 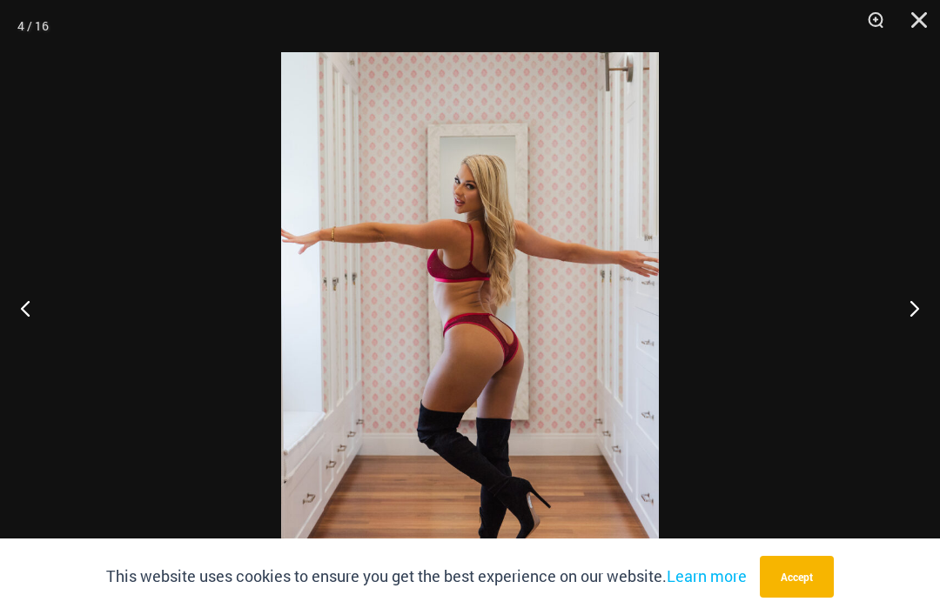 What do you see at coordinates (796, 577) in the screenshot?
I see `button: Accept` at bounding box center [796, 577].